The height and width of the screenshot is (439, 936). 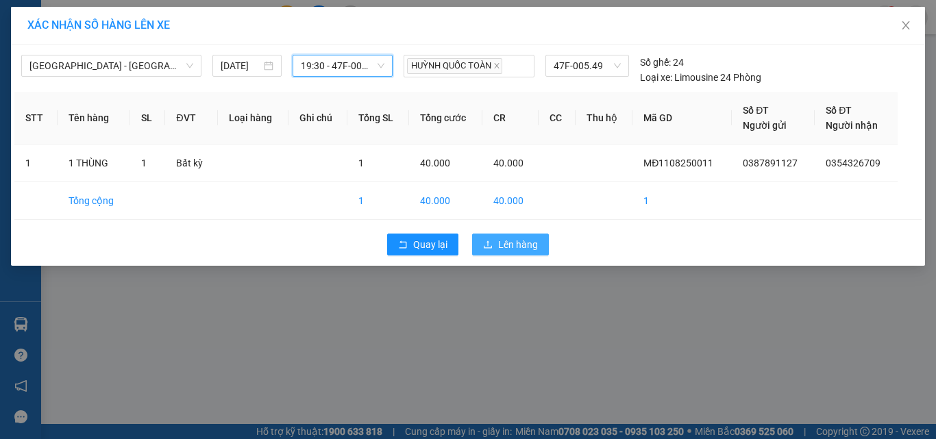 What do you see at coordinates (656, 77) in the screenshot?
I see `span: Loại xe:` at bounding box center [656, 77].